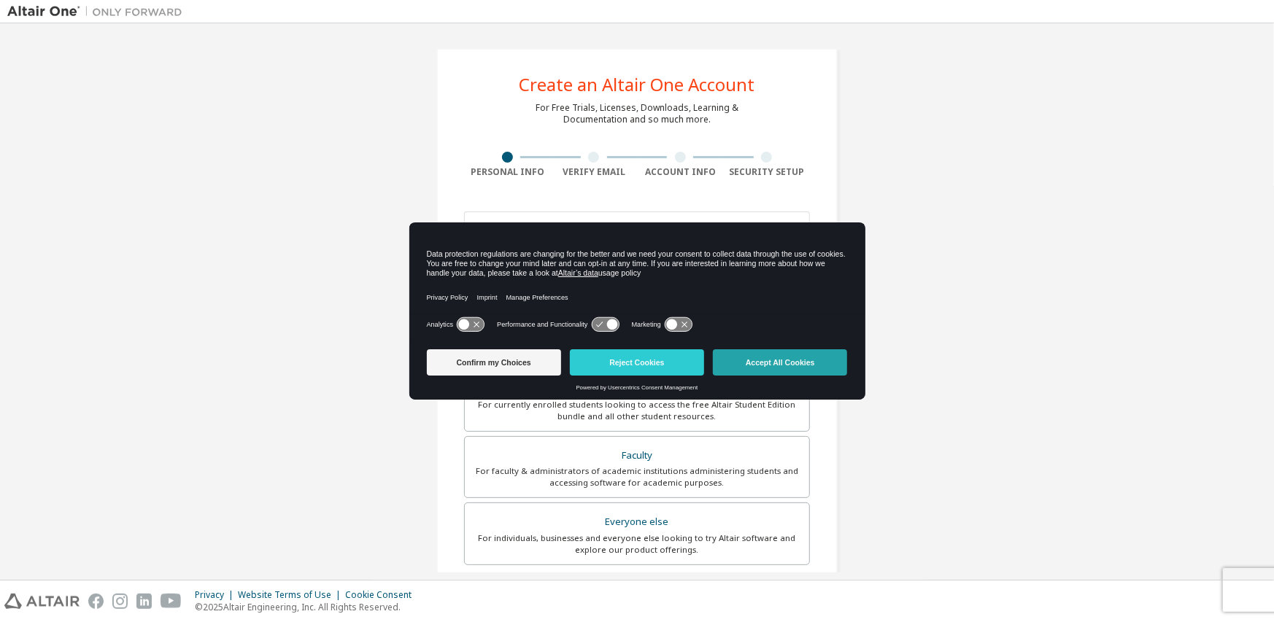 This screenshot has width=1274, height=622. Describe the element at coordinates (144, 601) in the screenshot. I see `img: linkedin.svg` at that location.